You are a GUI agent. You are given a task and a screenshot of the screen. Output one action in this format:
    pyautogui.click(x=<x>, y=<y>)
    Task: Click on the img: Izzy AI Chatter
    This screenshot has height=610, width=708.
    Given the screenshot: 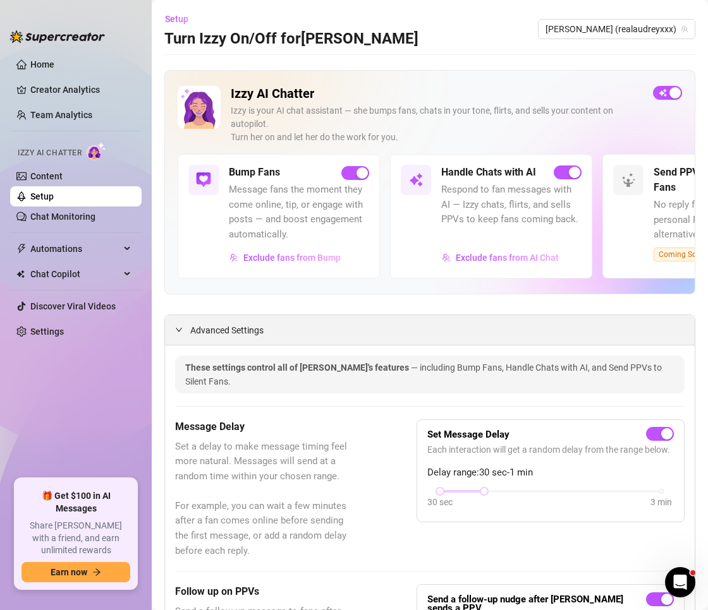 What is the action you would take?
    pyautogui.click(x=199, y=107)
    